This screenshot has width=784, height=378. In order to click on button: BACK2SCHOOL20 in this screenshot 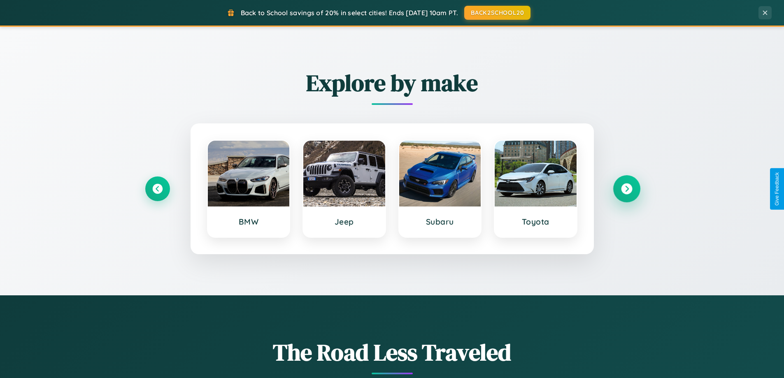, I will do `click(497, 13)`.